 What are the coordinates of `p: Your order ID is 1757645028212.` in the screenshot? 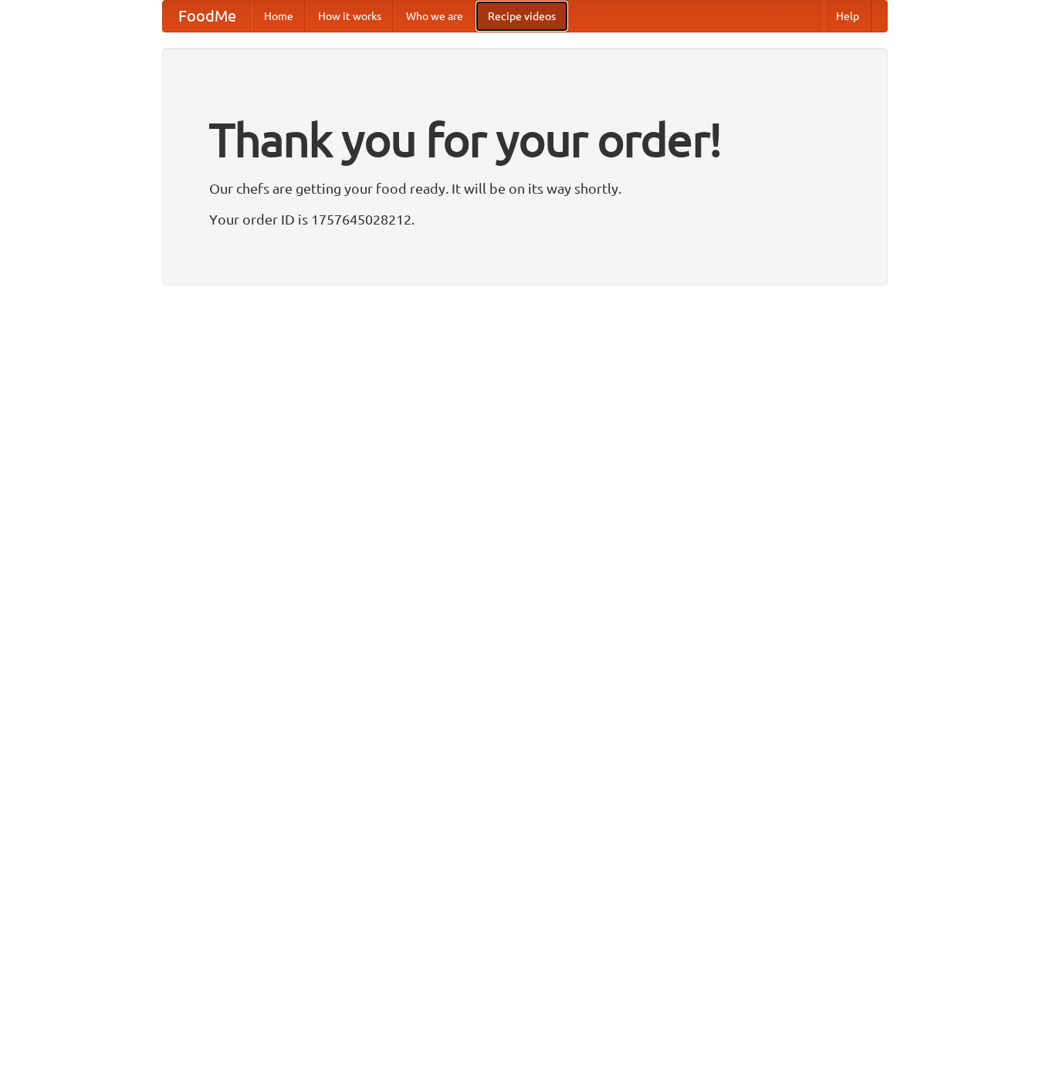 It's located at (525, 219).